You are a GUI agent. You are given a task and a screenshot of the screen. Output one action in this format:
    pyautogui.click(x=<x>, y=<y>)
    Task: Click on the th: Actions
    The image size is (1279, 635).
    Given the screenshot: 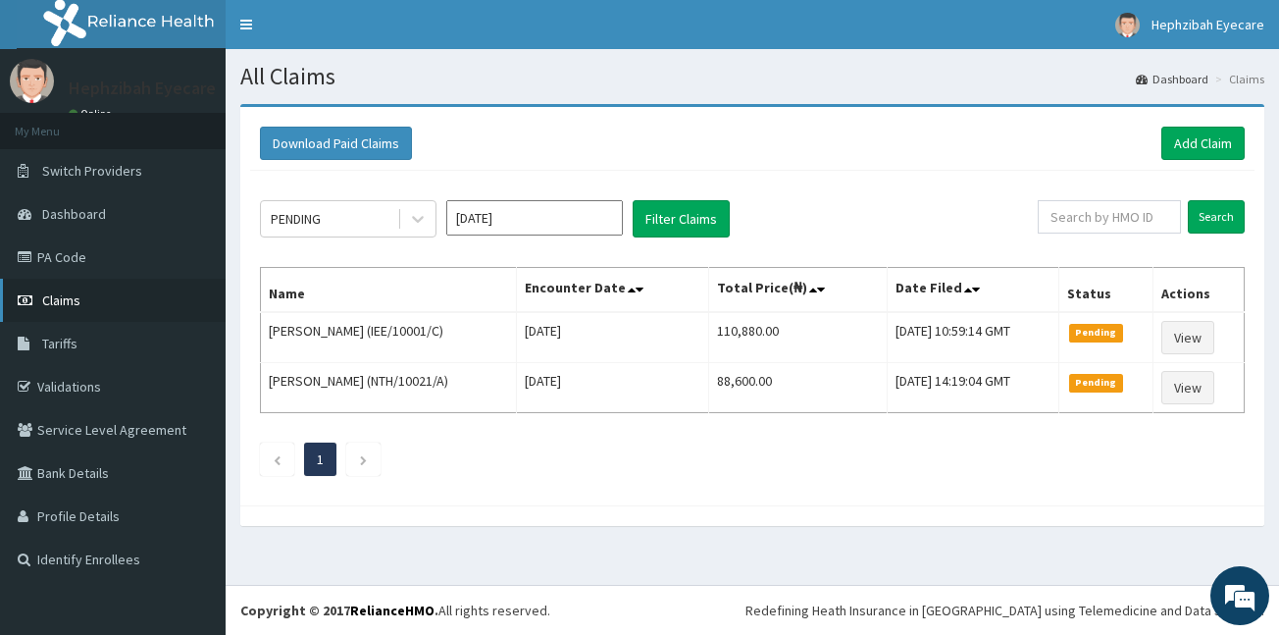 What is the action you would take?
    pyautogui.click(x=1199, y=290)
    